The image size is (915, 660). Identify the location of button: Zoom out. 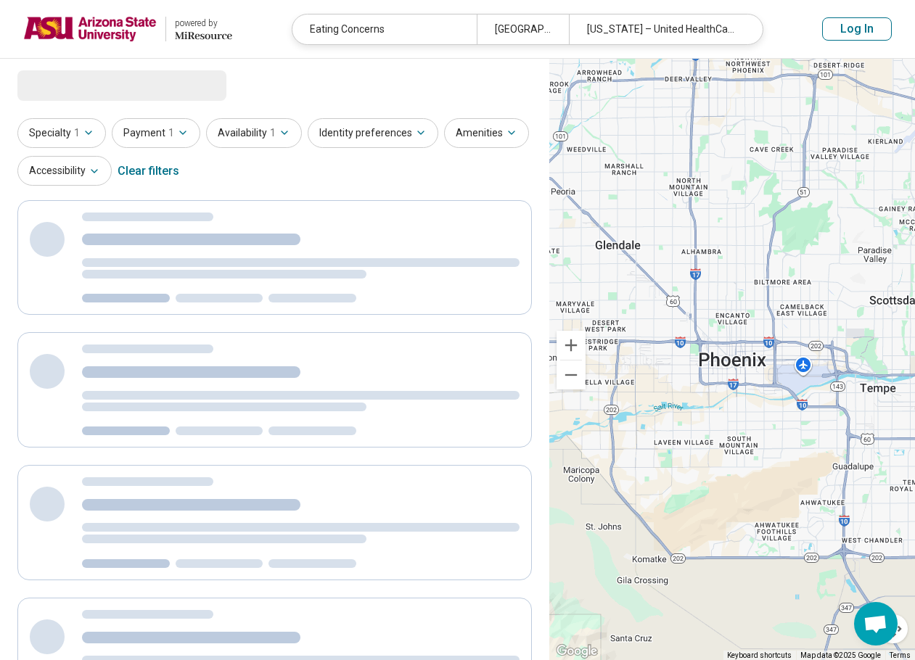
(571, 375).